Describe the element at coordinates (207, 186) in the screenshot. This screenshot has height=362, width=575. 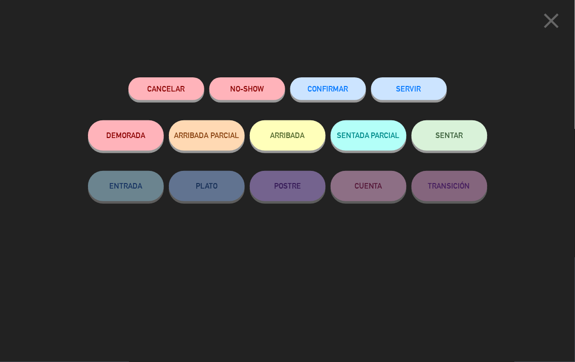
I see `button: PLATO` at that location.